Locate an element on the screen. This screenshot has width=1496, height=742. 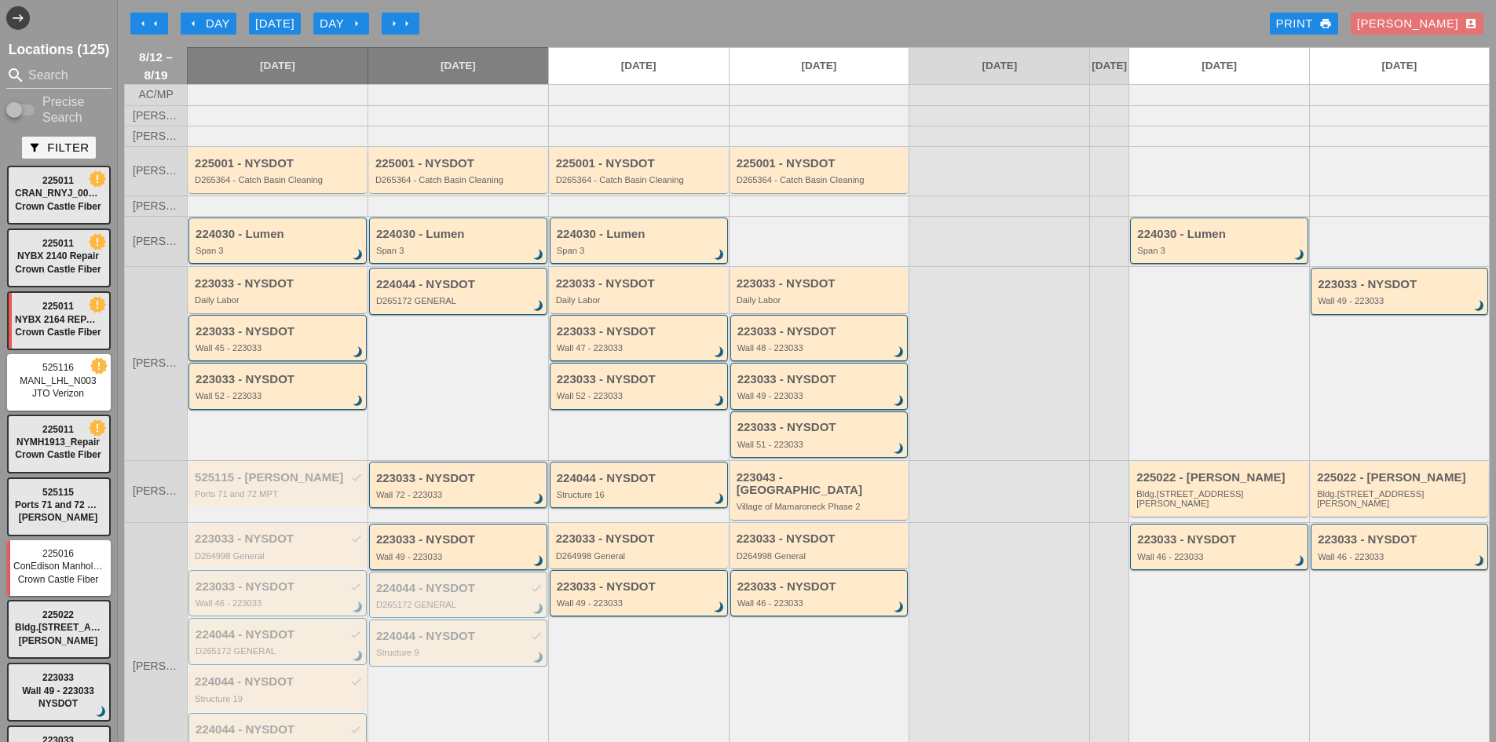
button: Move Back 1 Week is located at coordinates (149, 24).